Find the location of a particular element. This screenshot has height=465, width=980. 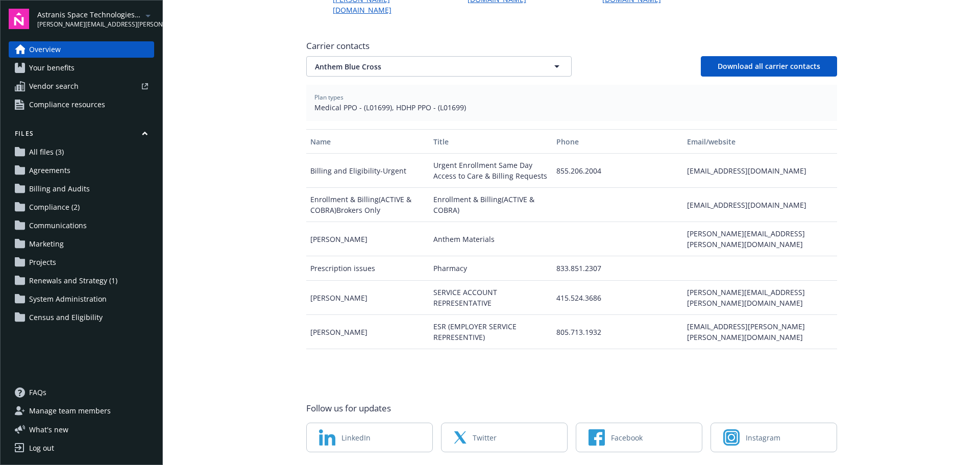

div: Name is located at coordinates (367, 141).